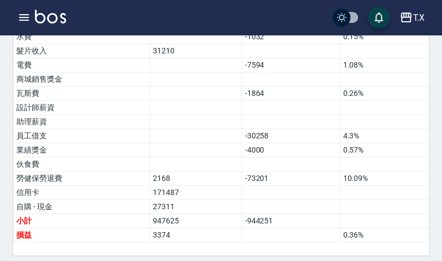 The image size is (442, 261). I want to click on td: 2168, so click(196, 179).